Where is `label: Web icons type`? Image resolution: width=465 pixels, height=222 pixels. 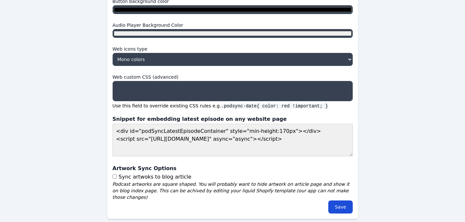 label: Web icons type is located at coordinates (233, 48).